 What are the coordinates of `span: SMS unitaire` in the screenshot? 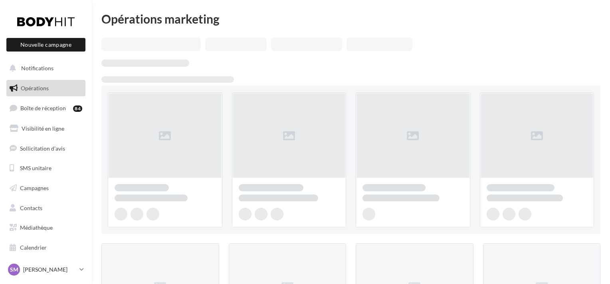 It's located at (36, 168).